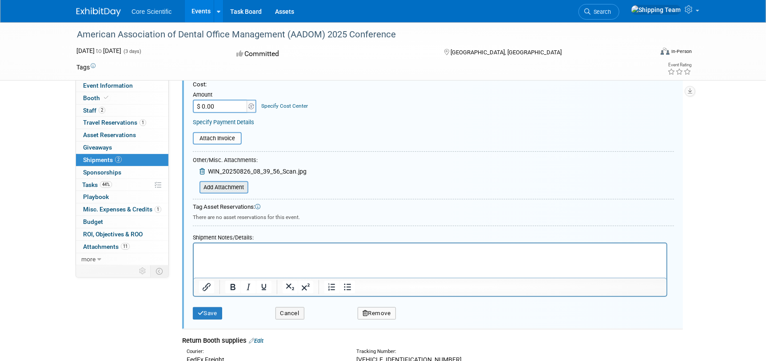  What do you see at coordinates (122, 259) in the screenshot?
I see `a: more` at bounding box center [122, 259].